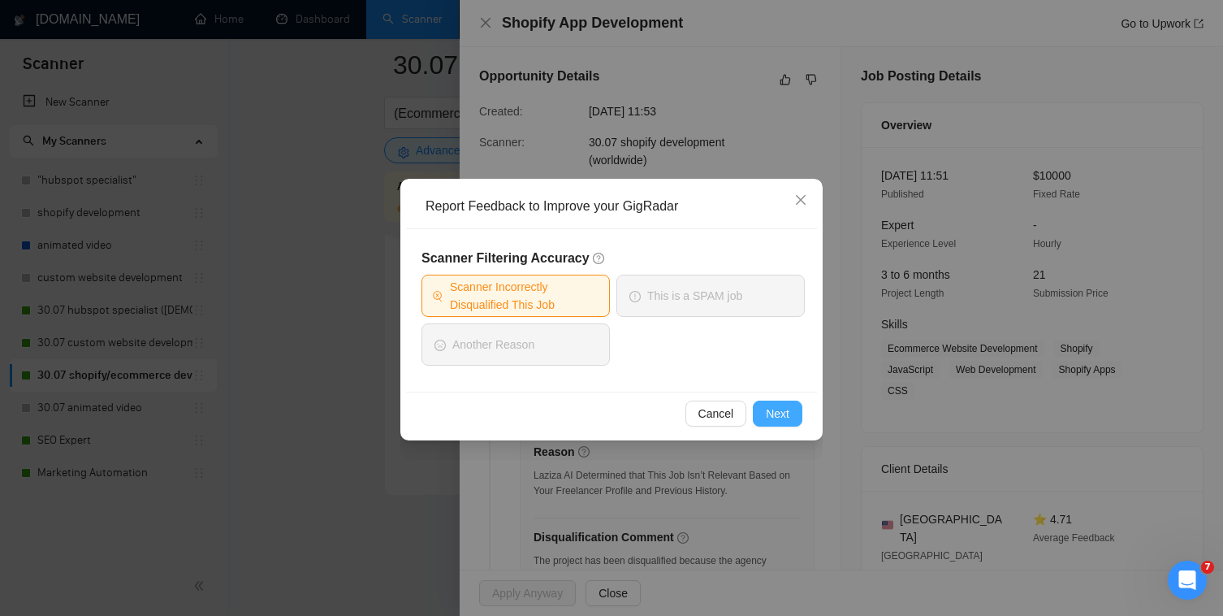 This screenshot has height=616, width=1223. I want to click on button: Cancel, so click(716, 413).